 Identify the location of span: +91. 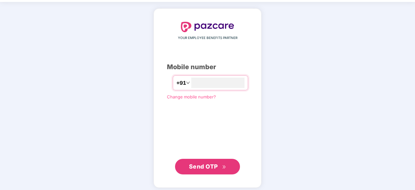
(181, 83).